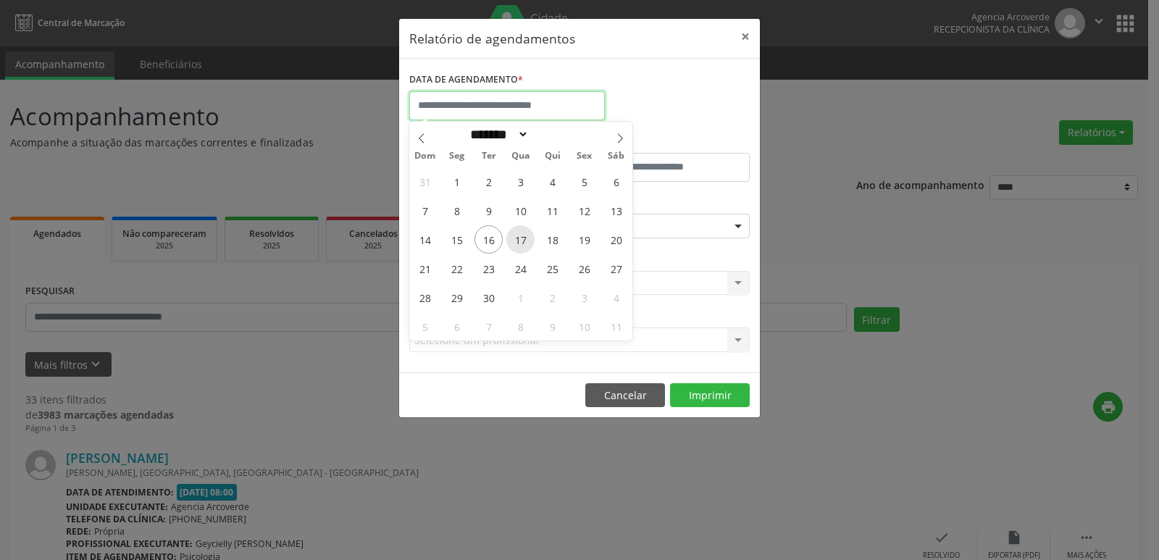  I want to click on button: Imprimir, so click(710, 396).